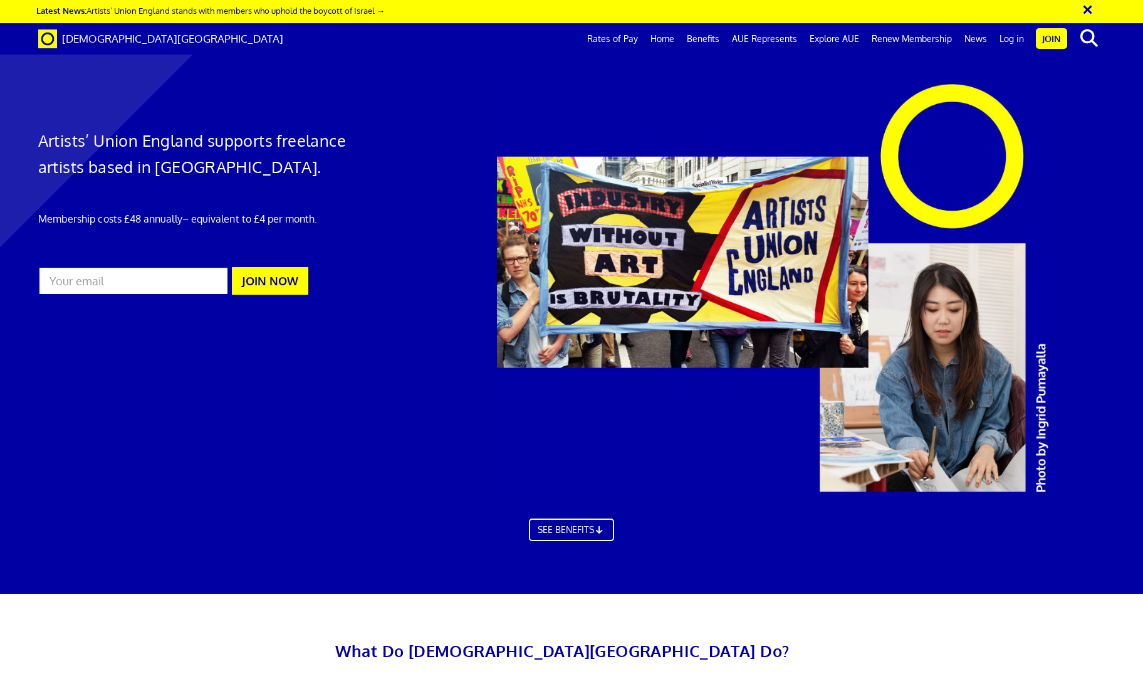 The height and width of the screenshot is (696, 1143). I want to click on strong: Latest News:, so click(61, 10).